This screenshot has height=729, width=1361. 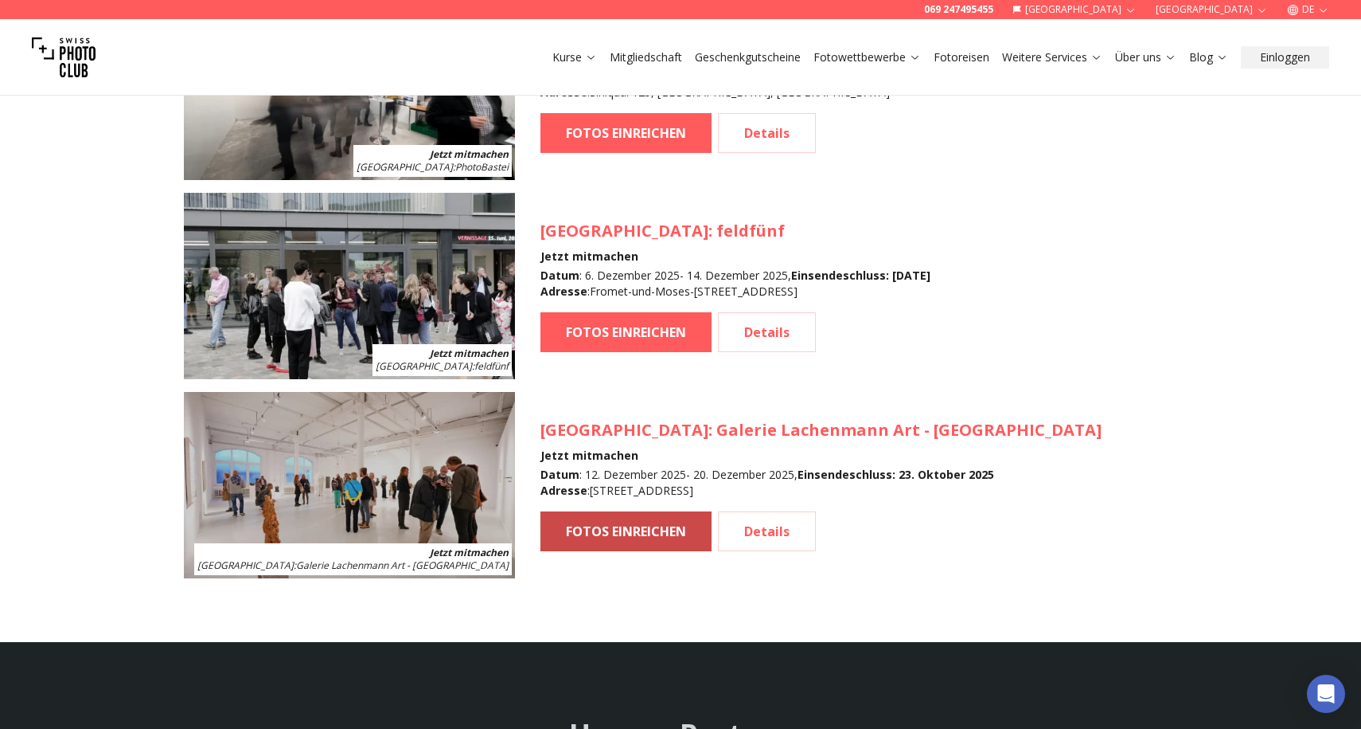 I want to click on button: Fotowettbewerbe, so click(x=867, y=57).